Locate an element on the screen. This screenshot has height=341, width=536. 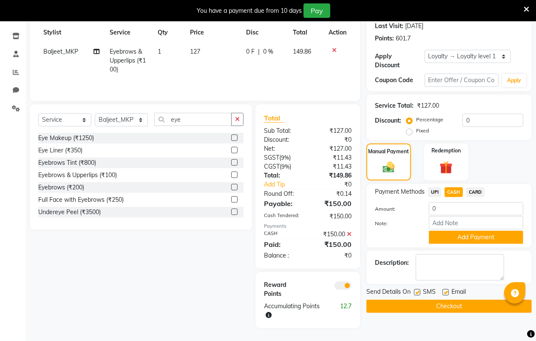
label: Manual Payment is located at coordinates (389, 151).